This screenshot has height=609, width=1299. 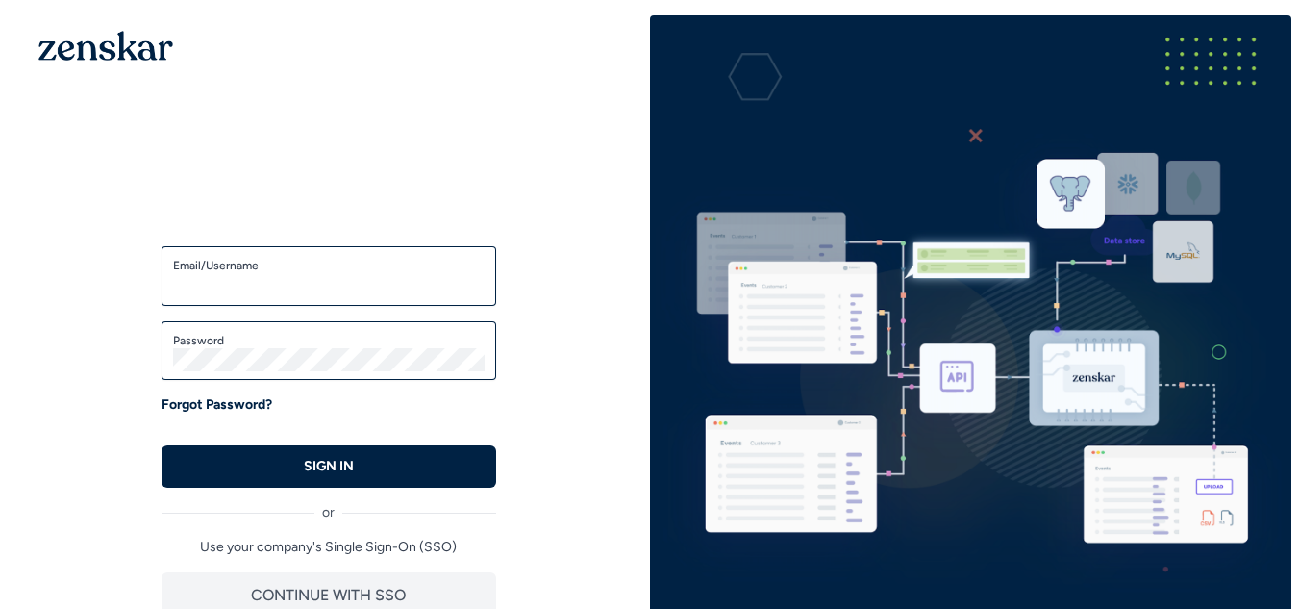 I want to click on img: 1OGAJ2xQqyY4LXKgY66KYq0eOWRCkrZdAb3gUhuVAqdWPZE9SRJmCz+oDMSn4zDLXe31Ii730ItAGKgCKgCCgCikA4Av8PJUP..., so click(x=106, y=45).